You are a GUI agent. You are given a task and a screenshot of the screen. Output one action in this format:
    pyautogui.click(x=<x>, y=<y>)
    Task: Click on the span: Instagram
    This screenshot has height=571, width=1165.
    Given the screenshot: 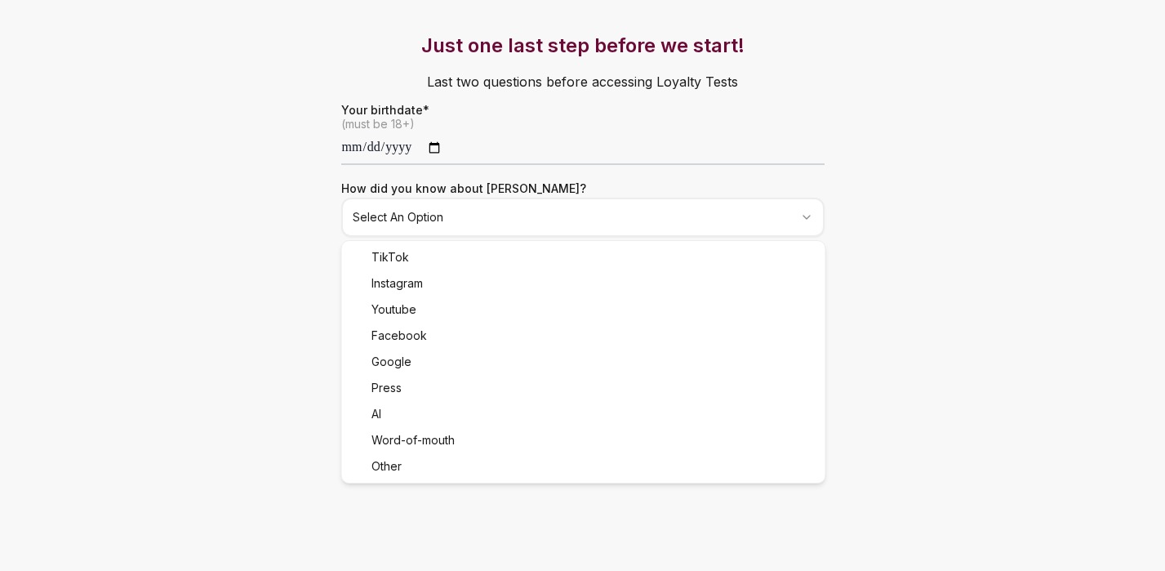 What is the action you would take?
    pyautogui.click(x=397, y=283)
    